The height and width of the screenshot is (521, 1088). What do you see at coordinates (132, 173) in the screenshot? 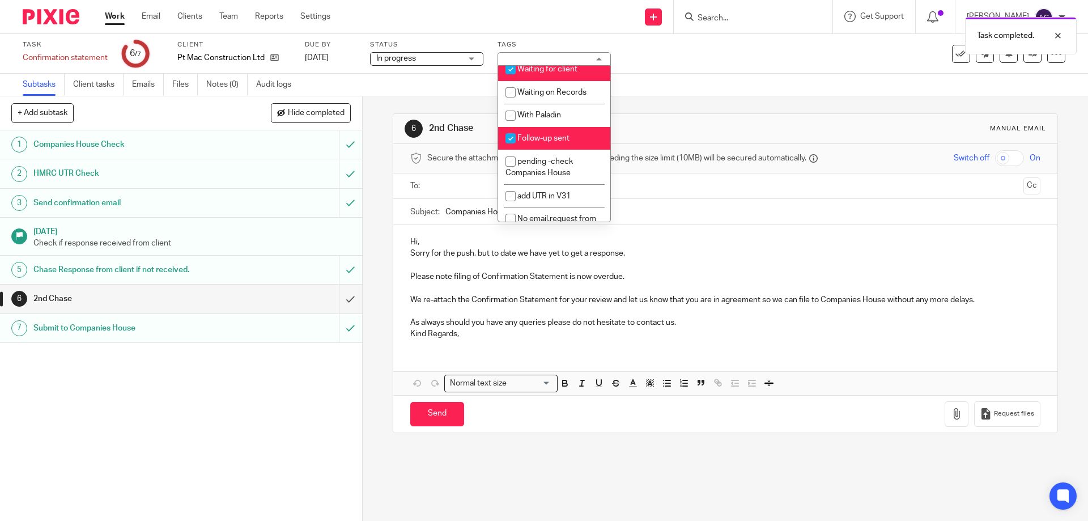
I see `h1: HMRC UTR Check` at bounding box center [132, 173].